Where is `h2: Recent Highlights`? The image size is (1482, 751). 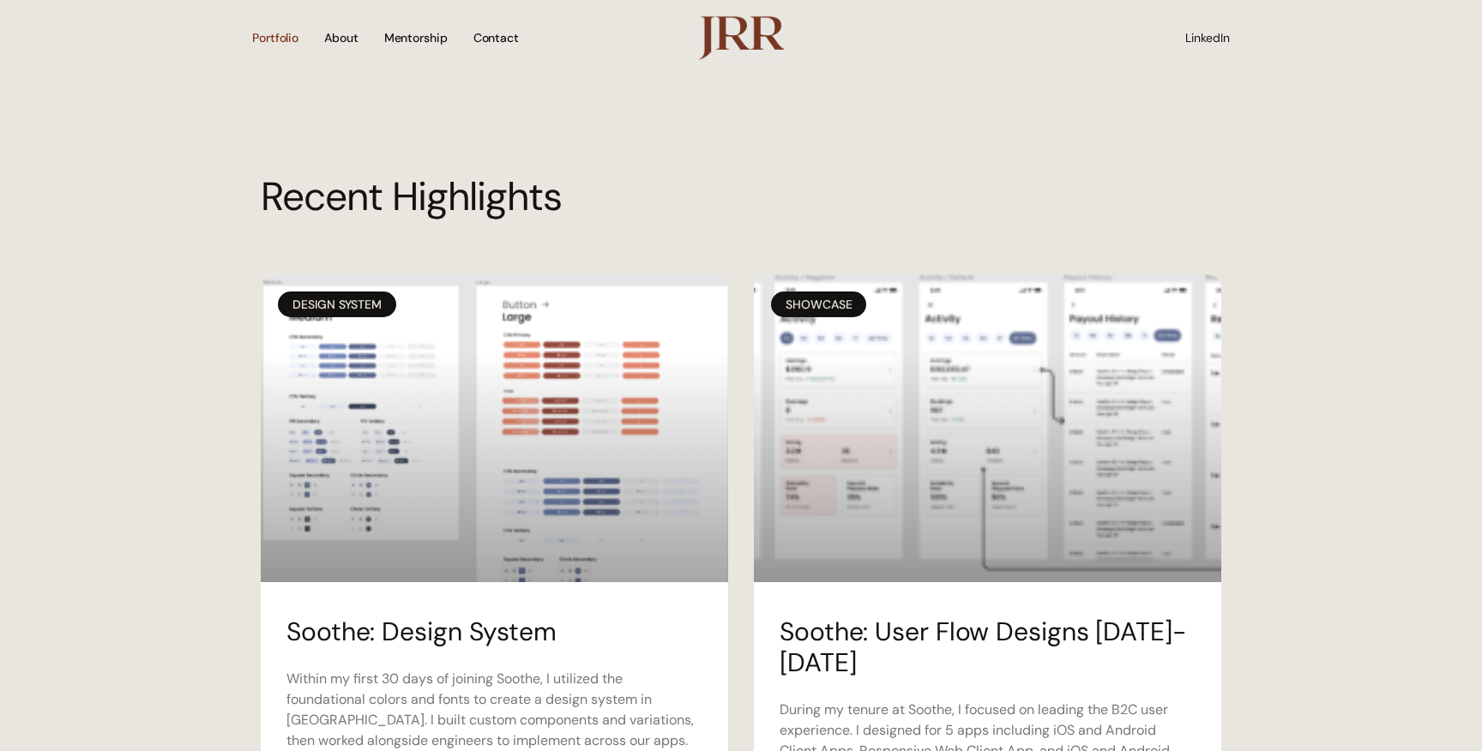 h2: Recent Highlights is located at coordinates (741, 196).